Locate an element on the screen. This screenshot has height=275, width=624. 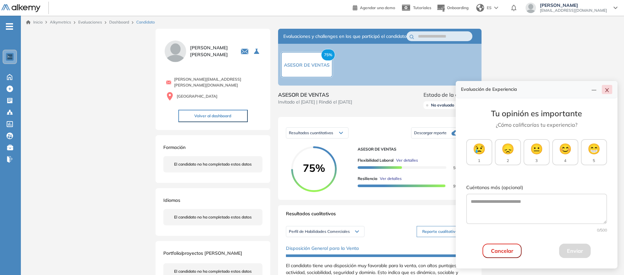
button: 😁5 is located at coordinates (594, 152).